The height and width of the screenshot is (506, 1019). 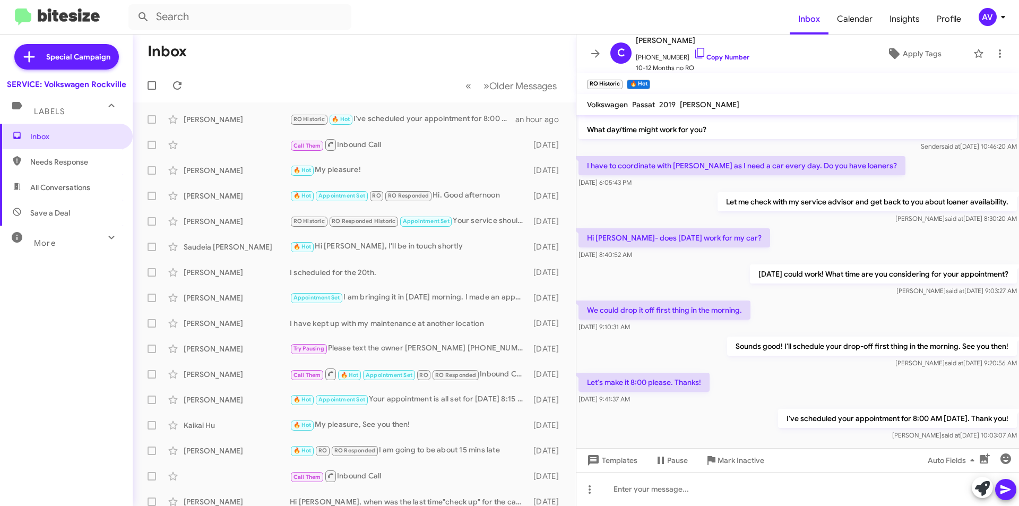 What do you see at coordinates (523, 86) in the screenshot?
I see `span: Older Messages` at bounding box center [523, 86].